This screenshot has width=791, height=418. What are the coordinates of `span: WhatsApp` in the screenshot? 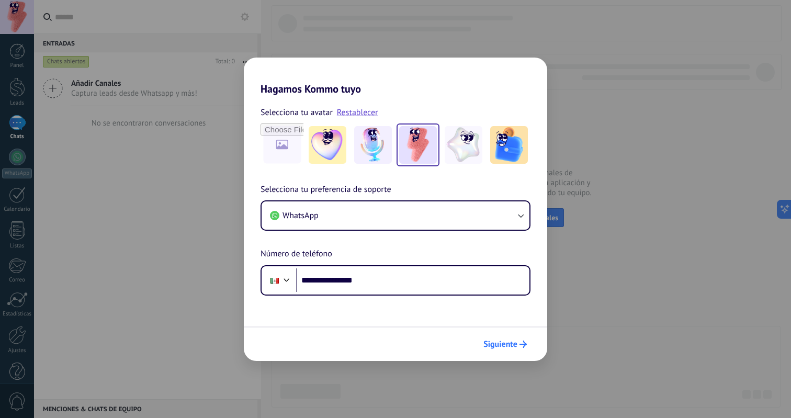 It's located at (300, 216).